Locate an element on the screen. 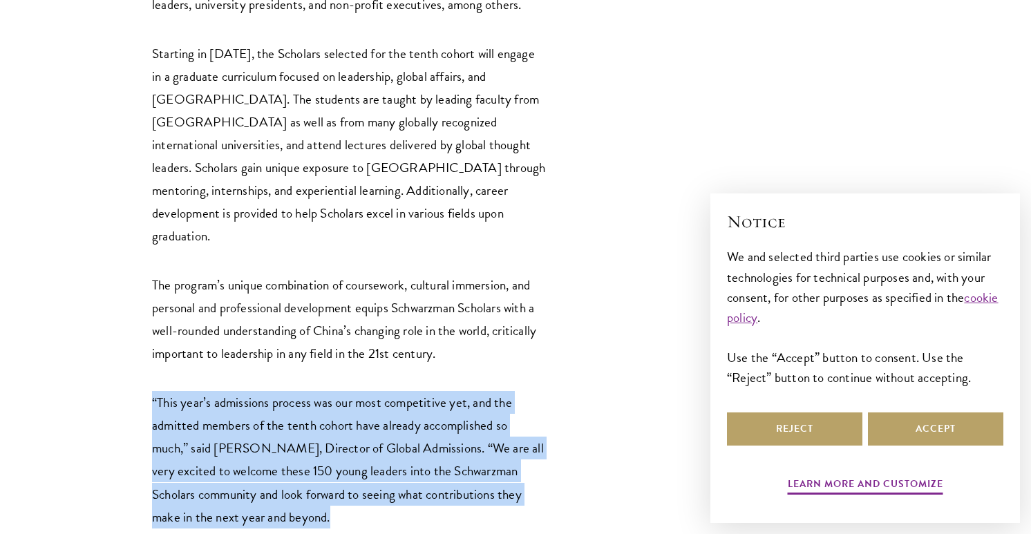 The width and height of the screenshot is (1031, 534). a: cookie policy is located at coordinates (862, 307).